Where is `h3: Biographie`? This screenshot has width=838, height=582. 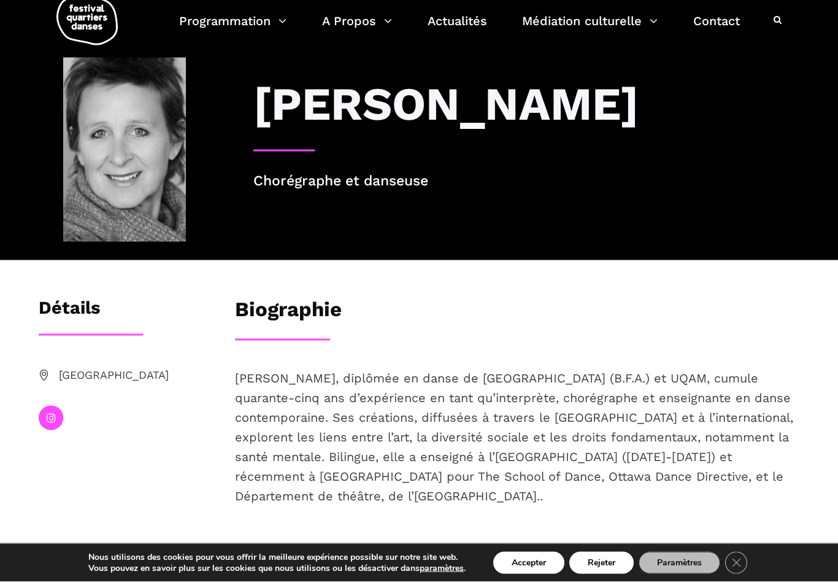
h3: Biographie is located at coordinates (288, 312).